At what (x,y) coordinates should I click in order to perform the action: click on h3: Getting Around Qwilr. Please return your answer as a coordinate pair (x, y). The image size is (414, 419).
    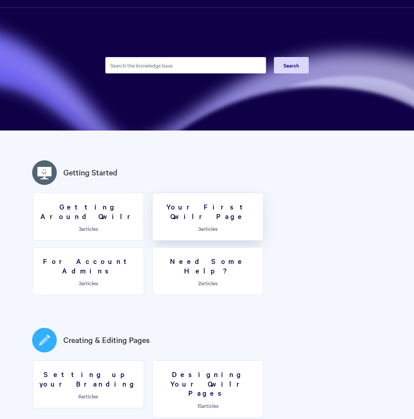
    Looking at the image, I should click on (88, 211).